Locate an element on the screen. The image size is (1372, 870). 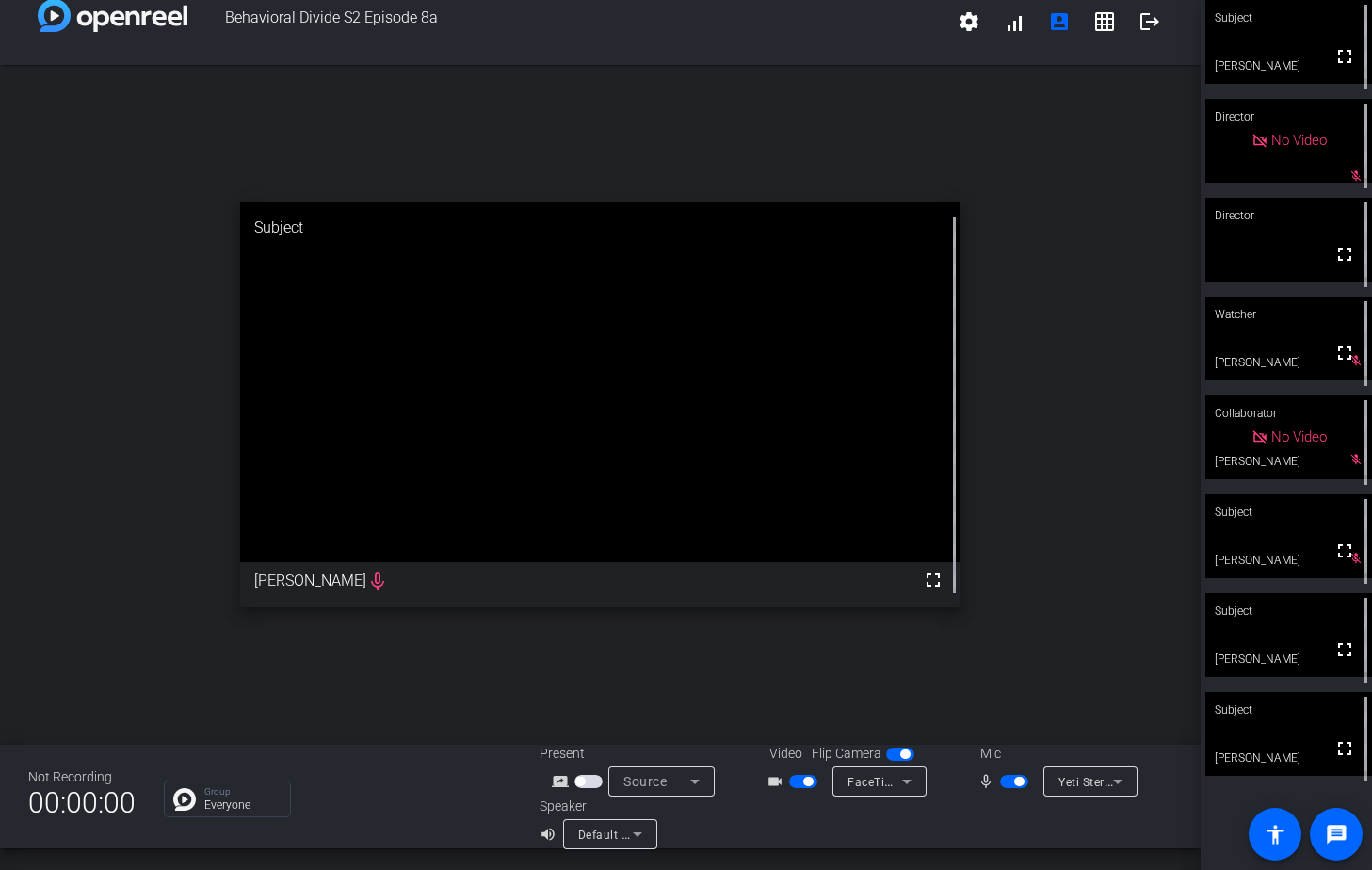
img: Chat Icon is located at coordinates (185, 799).